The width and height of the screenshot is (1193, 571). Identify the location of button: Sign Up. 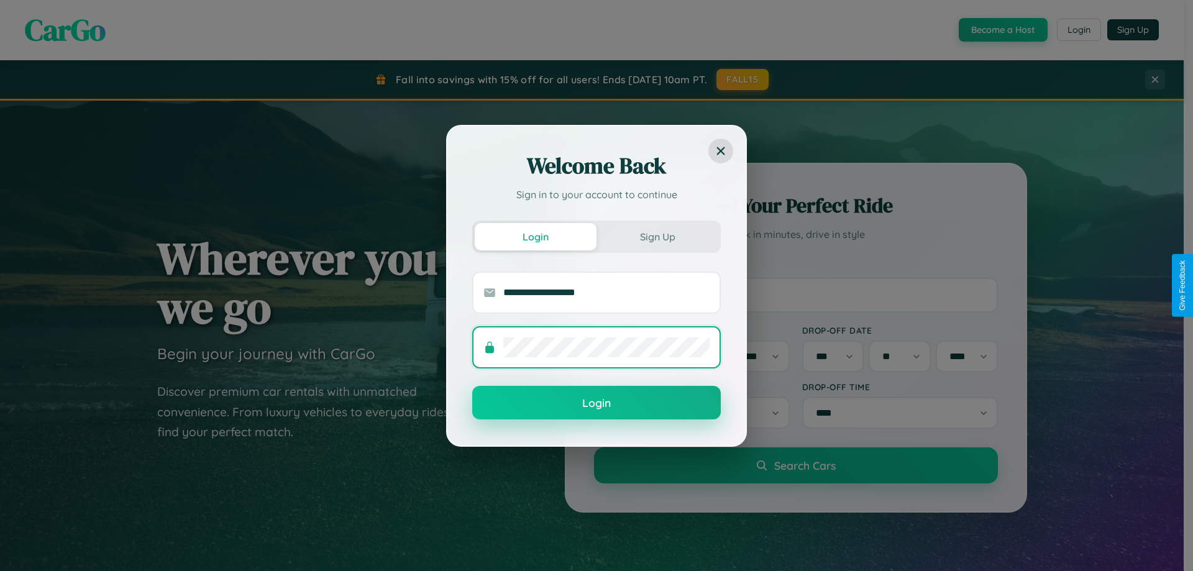
(658, 237).